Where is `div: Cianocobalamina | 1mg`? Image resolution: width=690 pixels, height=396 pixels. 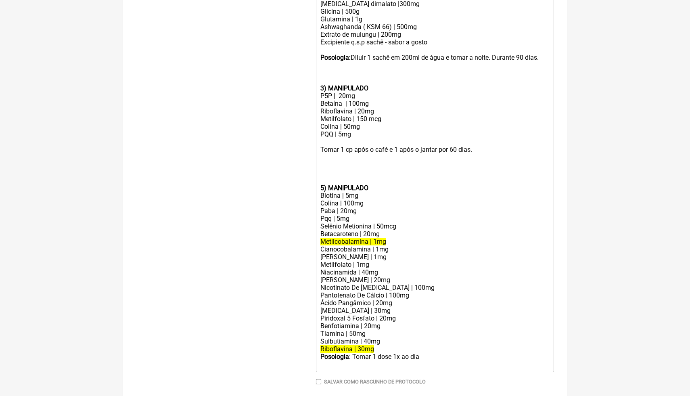
div: Cianocobalamina | 1mg is located at coordinates (435, 249).